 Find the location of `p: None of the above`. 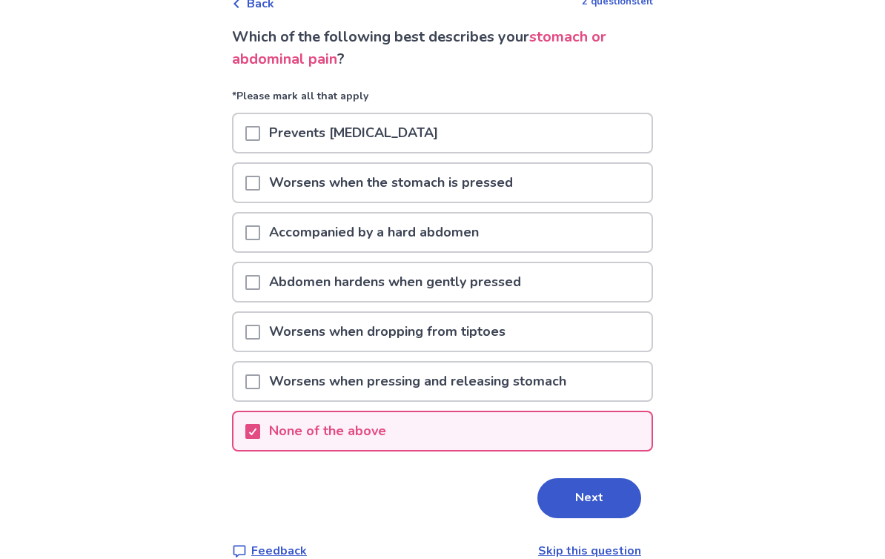

p: None of the above is located at coordinates (328, 431).